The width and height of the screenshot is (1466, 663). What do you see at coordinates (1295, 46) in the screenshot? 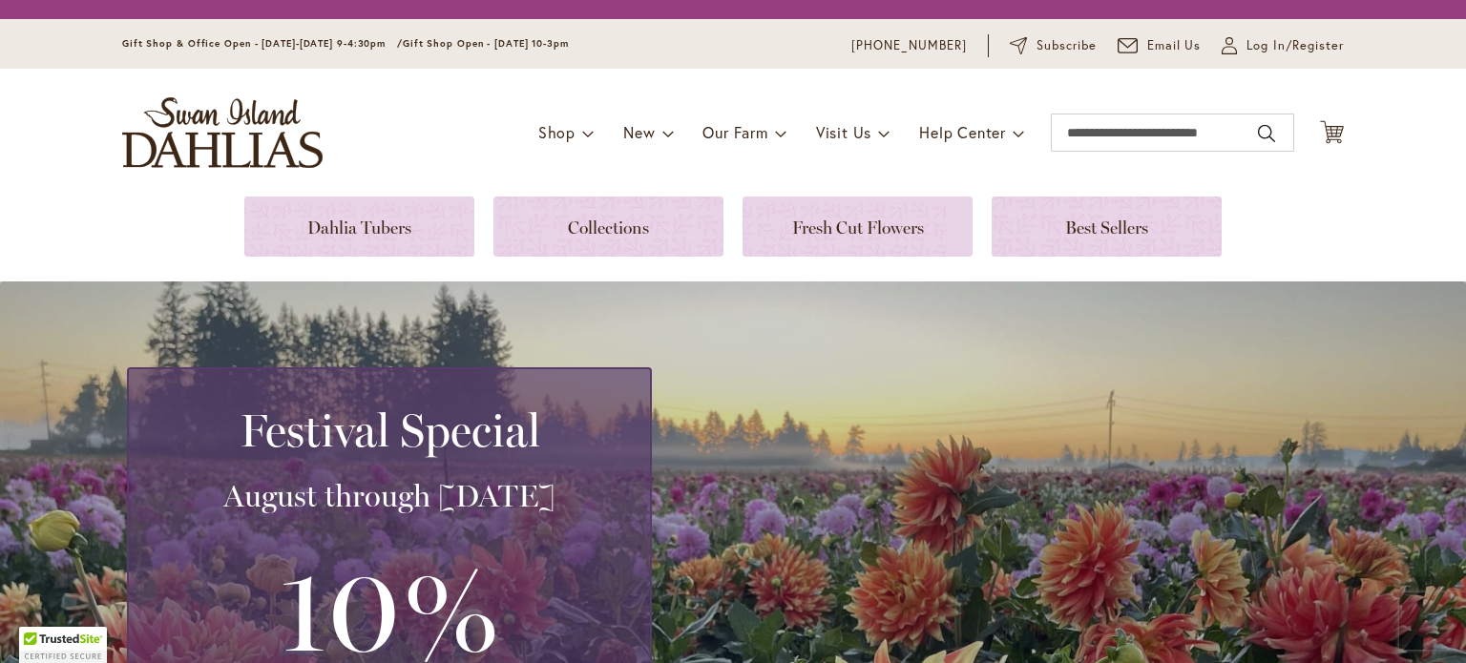
I see `span: Log In/Register` at bounding box center [1295, 46].